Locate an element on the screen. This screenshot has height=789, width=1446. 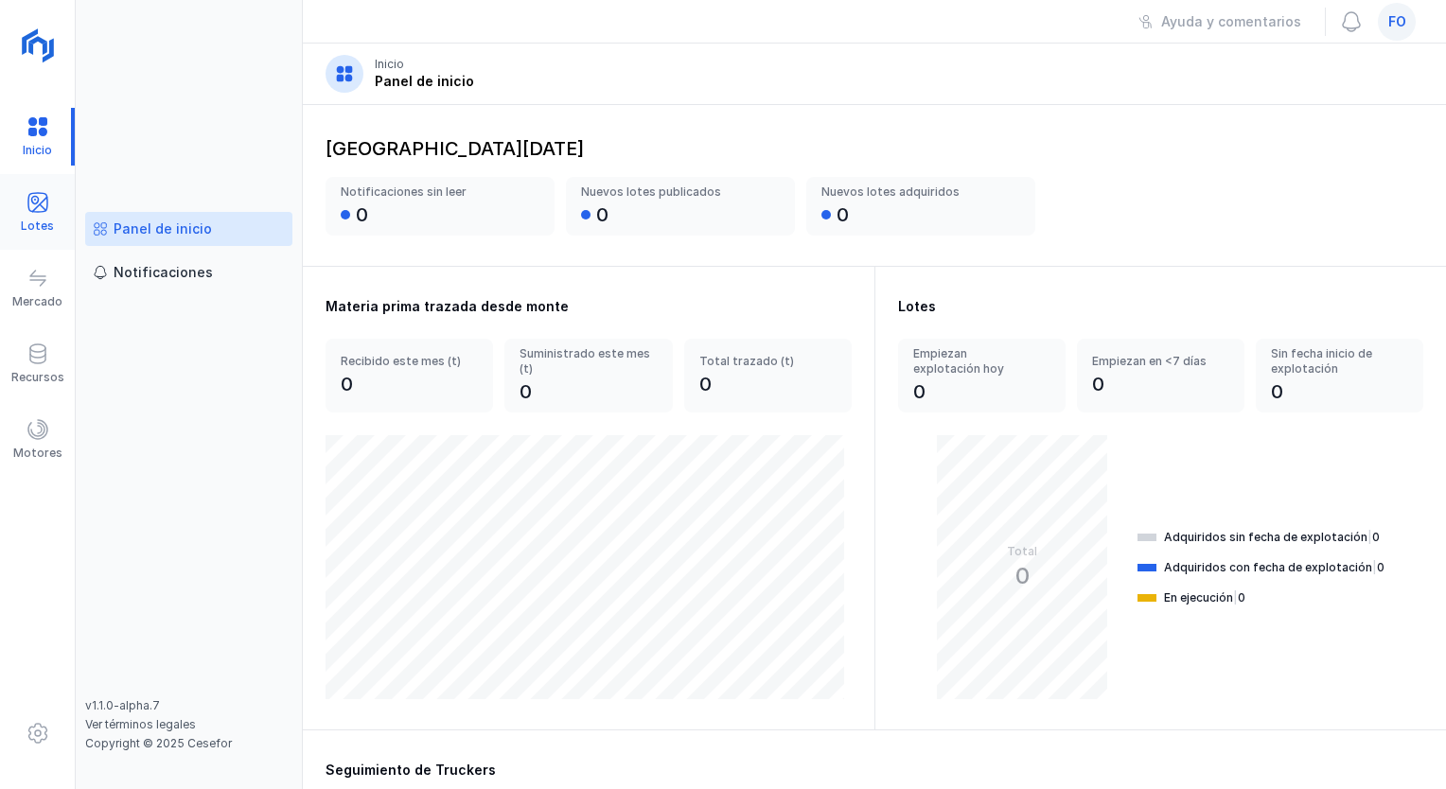
div: Ayuda y comentarios is located at coordinates (1231, 22).